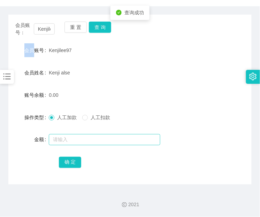  Describe the element at coordinates (53, 95) in the screenshot. I see `span: 0.00` at that location.